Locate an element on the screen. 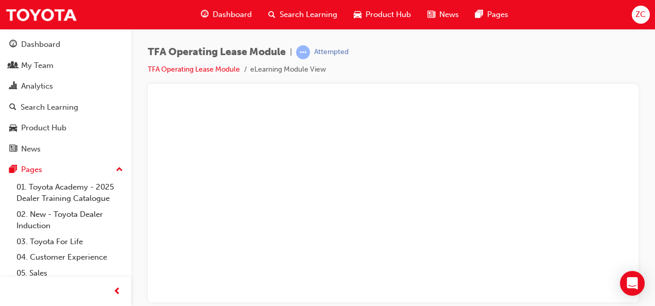 This screenshot has width=655, height=306. img: Trak is located at coordinates (41, 14).